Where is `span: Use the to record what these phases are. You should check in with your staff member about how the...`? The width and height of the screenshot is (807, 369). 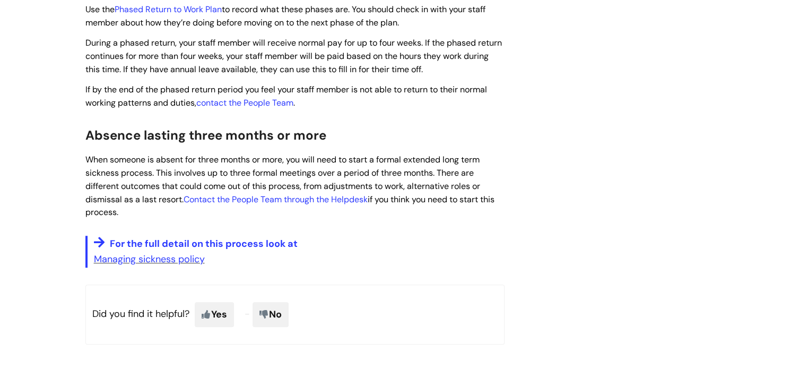
span: Use the to record what these phases are. You should check in with your staff member about how the... is located at coordinates (285, 16).